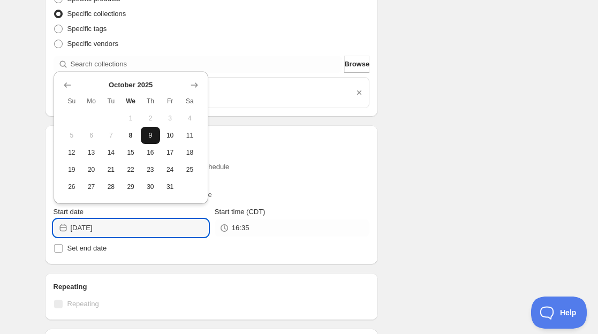 The height and width of the screenshot is (334, 598). I want to click on h2: Repeating, so click(212, 287).